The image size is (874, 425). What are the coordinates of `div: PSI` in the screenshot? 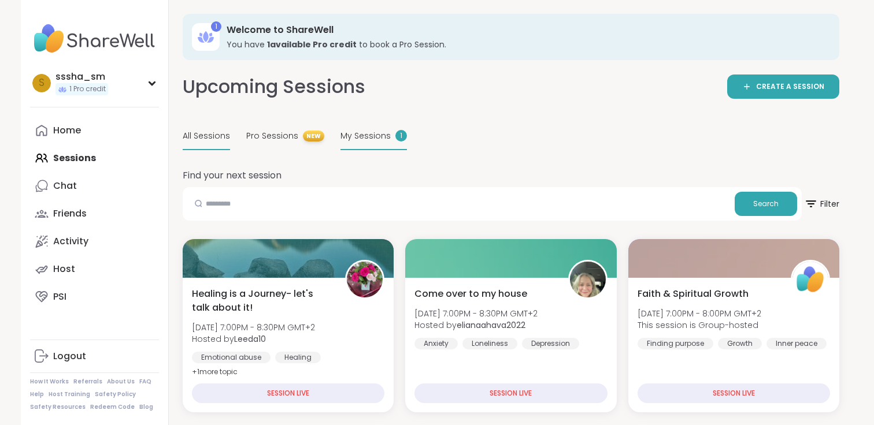 It's located at (60, 297).